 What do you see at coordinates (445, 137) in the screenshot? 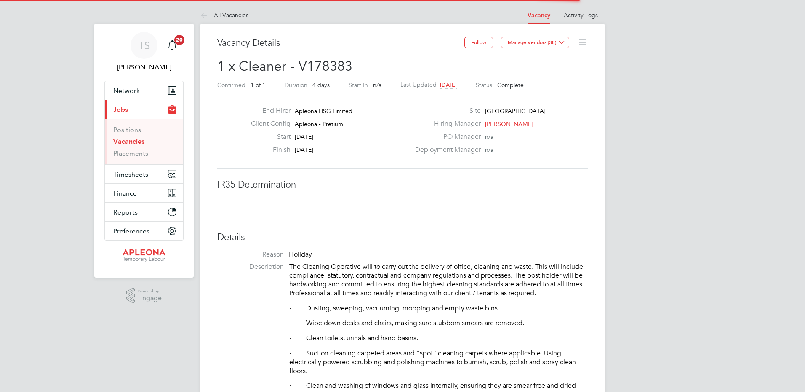
I see `label: PO Manager` at bounding box center [445, 137].